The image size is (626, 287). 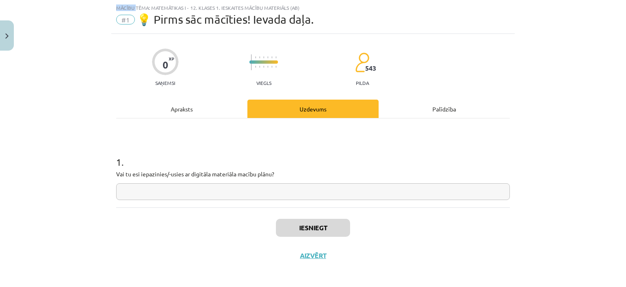 I want to click on div: 0, so click(x=166, y=65).